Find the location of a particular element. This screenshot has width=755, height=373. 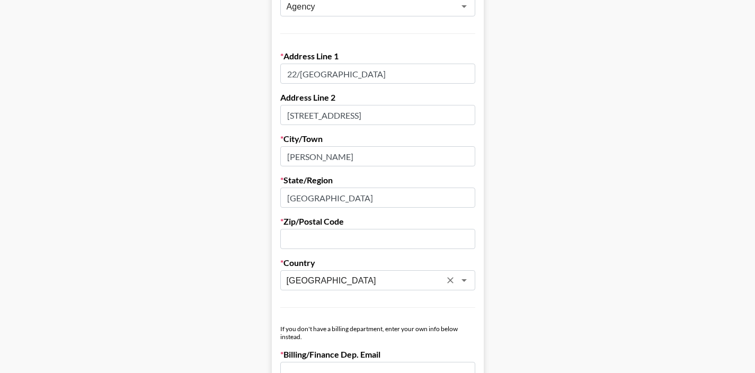

div: If you don't have a billing department, enter your own info below instead. is located at coordinates (378, 333).